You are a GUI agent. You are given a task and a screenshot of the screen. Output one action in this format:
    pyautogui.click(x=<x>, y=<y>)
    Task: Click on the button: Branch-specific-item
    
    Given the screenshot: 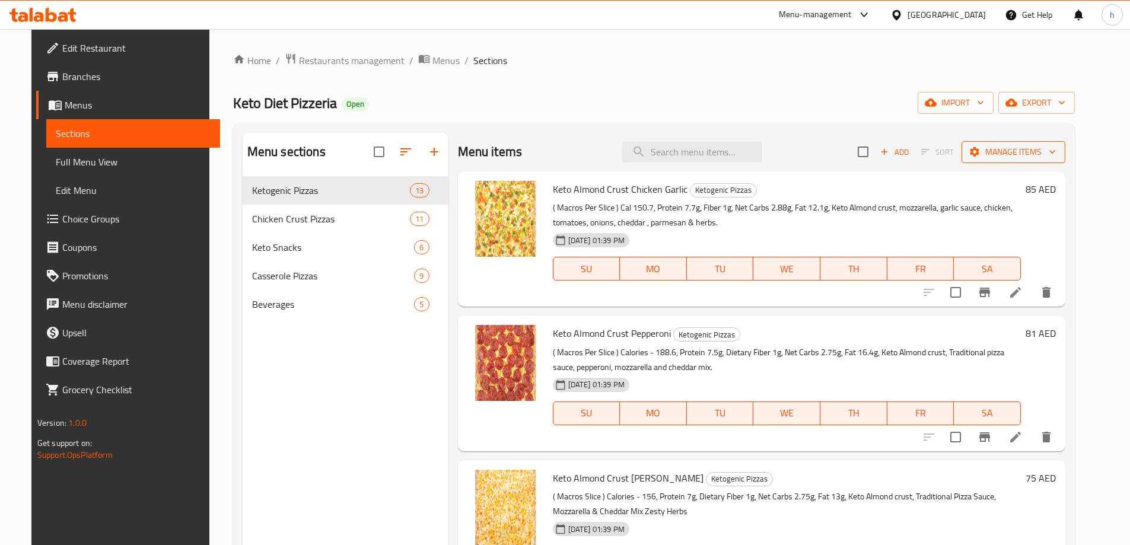 What is the action you would take?
    pyautogui.click(x=984, y=437)
    